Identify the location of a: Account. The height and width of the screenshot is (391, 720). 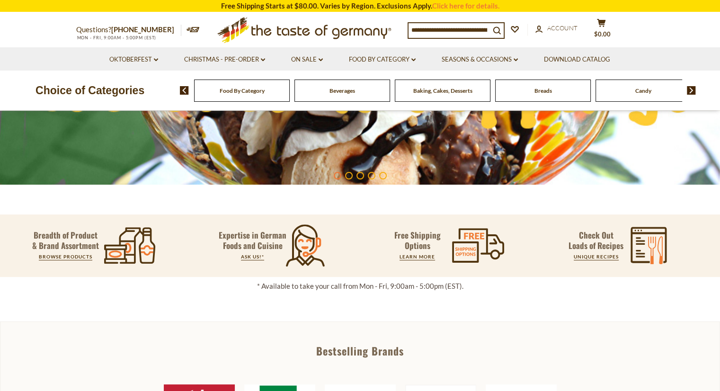
(556, 28).